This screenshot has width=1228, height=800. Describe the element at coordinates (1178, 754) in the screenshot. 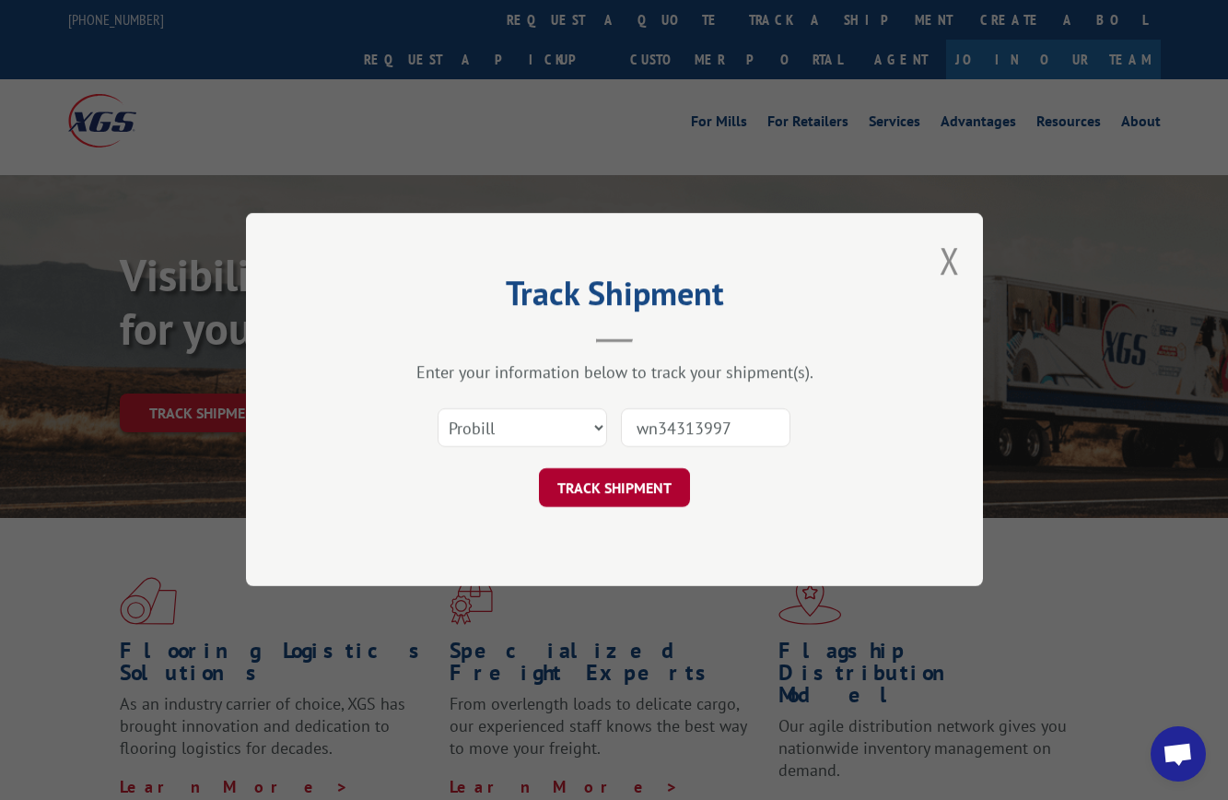

I see `div: Open chat` at that location.